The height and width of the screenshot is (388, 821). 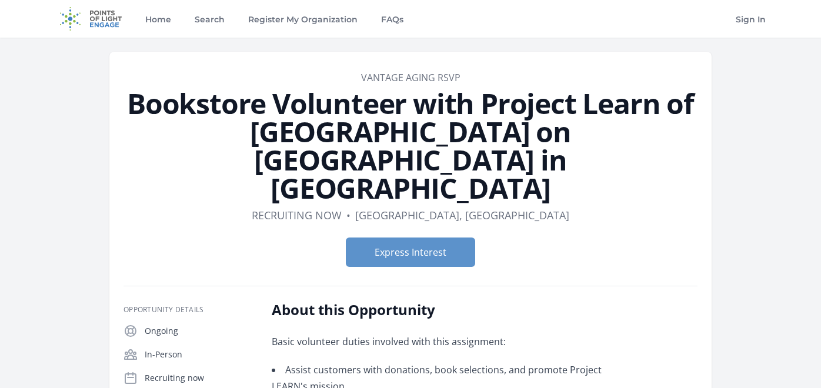 What do you see at coordinates (199, 355) in the screenshot?
I see `p: In-Person` at bounding box center [199, 355].